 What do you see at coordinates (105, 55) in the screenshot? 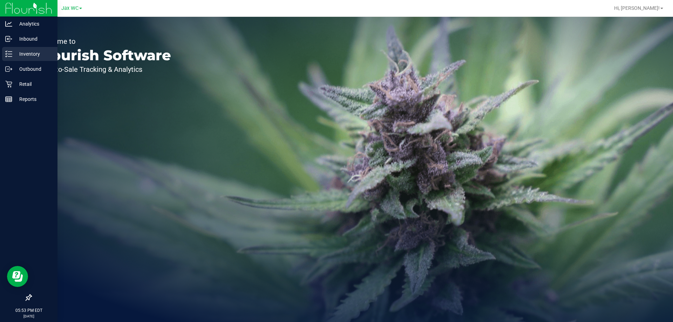
I see `p: Flourish Software` at bounding box center [105, 55].